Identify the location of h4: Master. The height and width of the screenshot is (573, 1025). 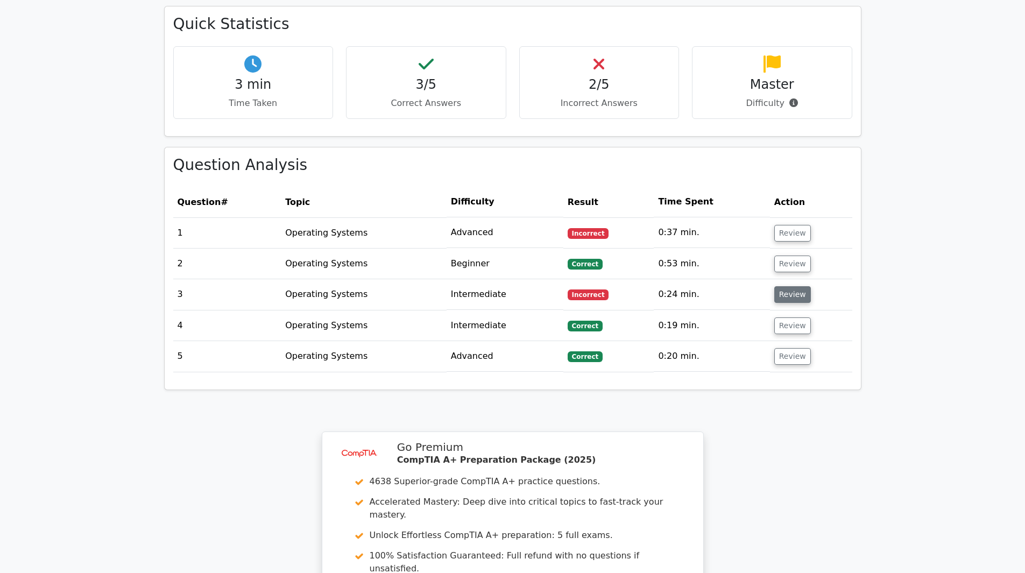
(772, 84).